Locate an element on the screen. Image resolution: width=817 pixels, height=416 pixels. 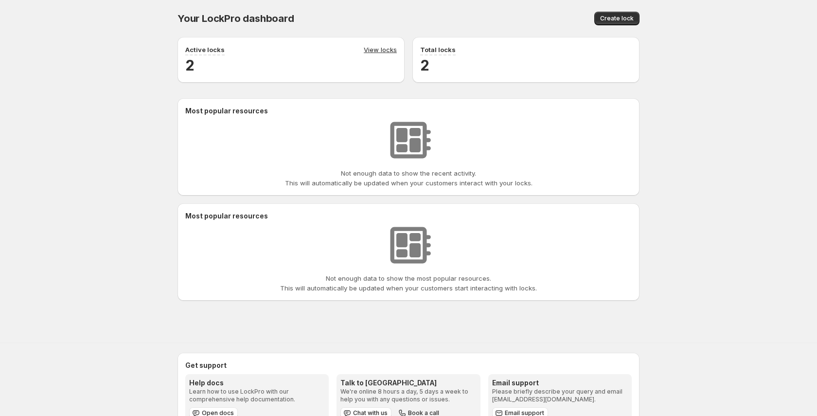
p: Learn how to use LockPro with our comprehensive help documentation. is located at coordinates (257, 395).